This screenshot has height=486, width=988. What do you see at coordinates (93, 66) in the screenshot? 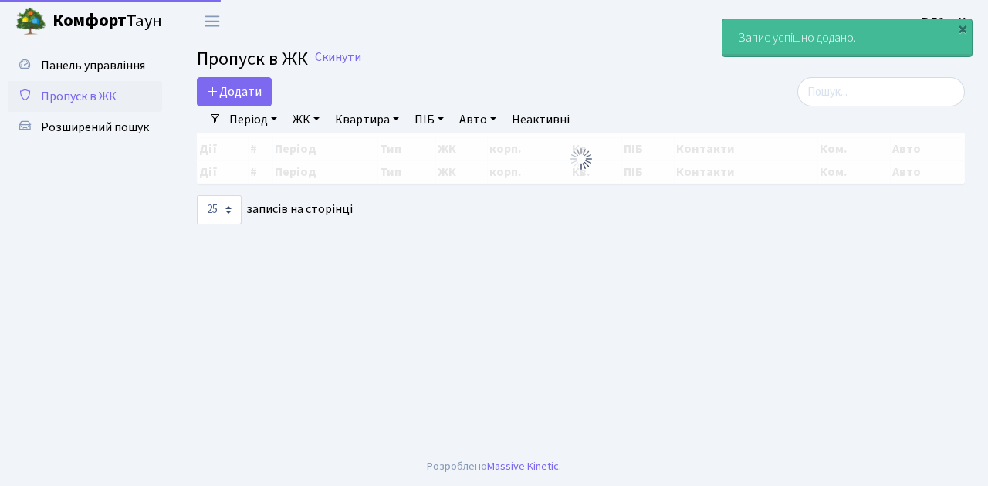
I see `span: Панель управління` at bounding box center [93, 66].